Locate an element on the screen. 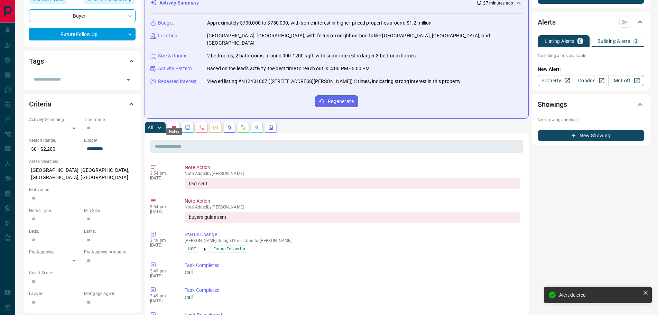 The width and height of the screenshot is (658, 315). p: Repeated Interest is located at coordinates (177, 81).